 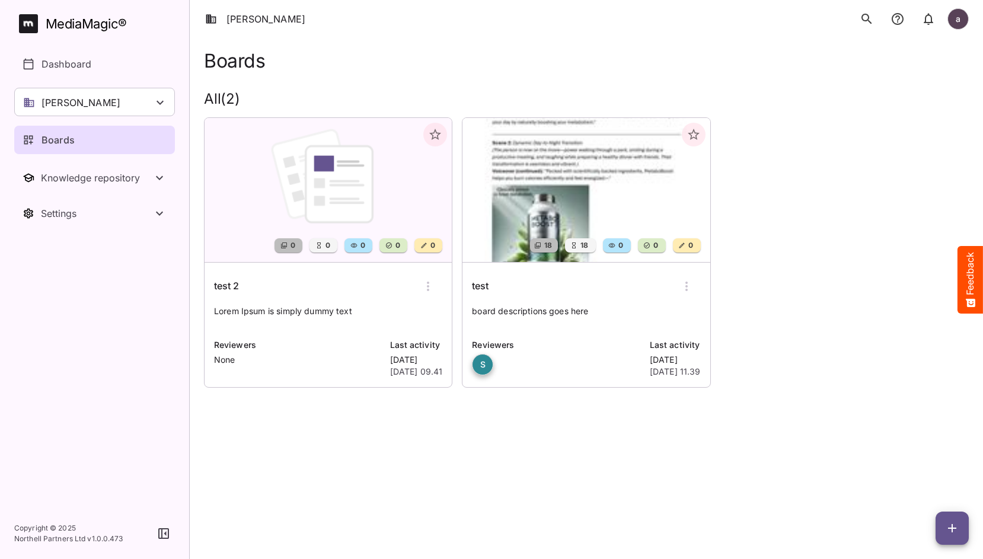 I want to click on button: Toggle Knowledge repository, so click(x=94, y=178).